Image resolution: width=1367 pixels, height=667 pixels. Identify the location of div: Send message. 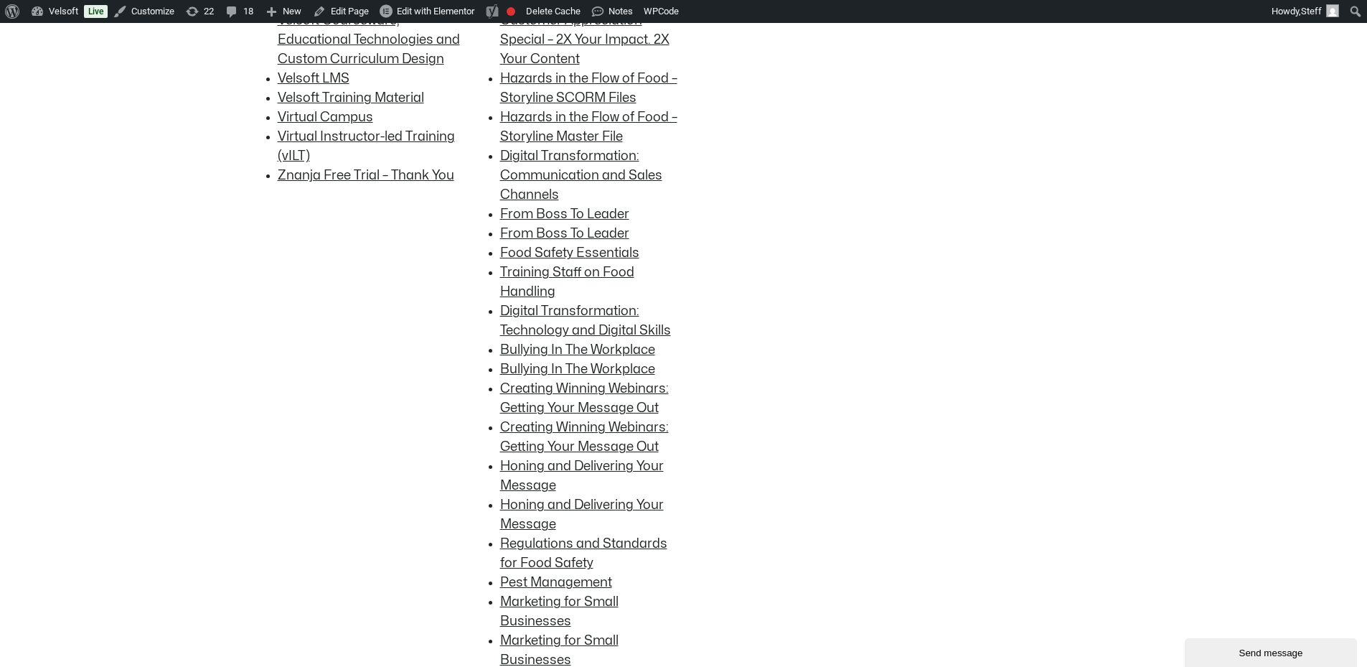
(86, 17).